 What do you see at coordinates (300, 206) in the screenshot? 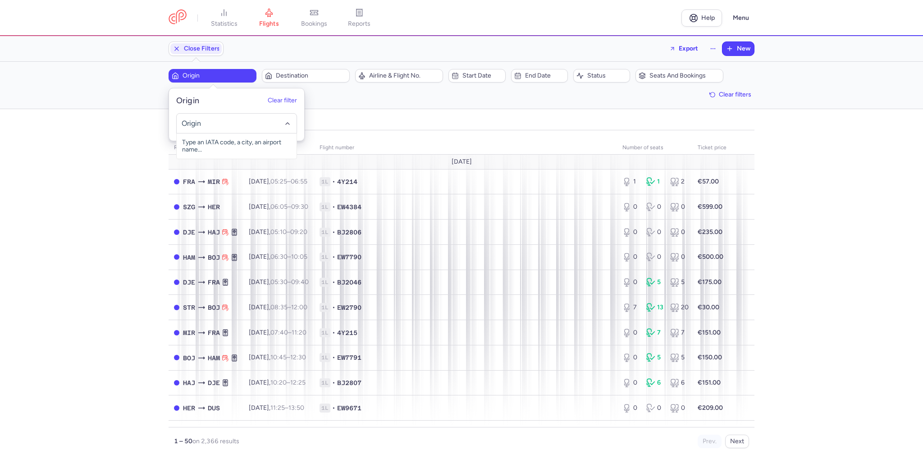
I see `time: 09:30` at bounding box center [300, 206].